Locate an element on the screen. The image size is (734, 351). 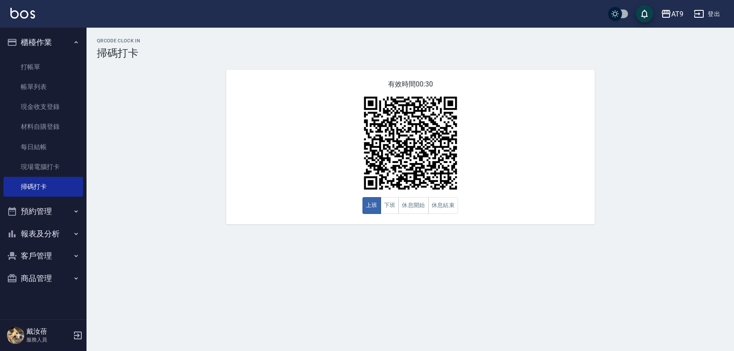
button: 上班 is located at coordinates (371, 205).